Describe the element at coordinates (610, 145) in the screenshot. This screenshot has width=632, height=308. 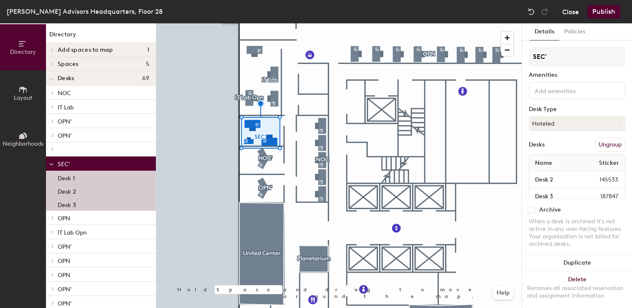
I see `button: Ungroup` at that location.